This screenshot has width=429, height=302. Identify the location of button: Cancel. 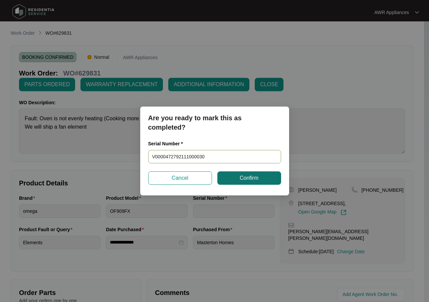
(180, 178).